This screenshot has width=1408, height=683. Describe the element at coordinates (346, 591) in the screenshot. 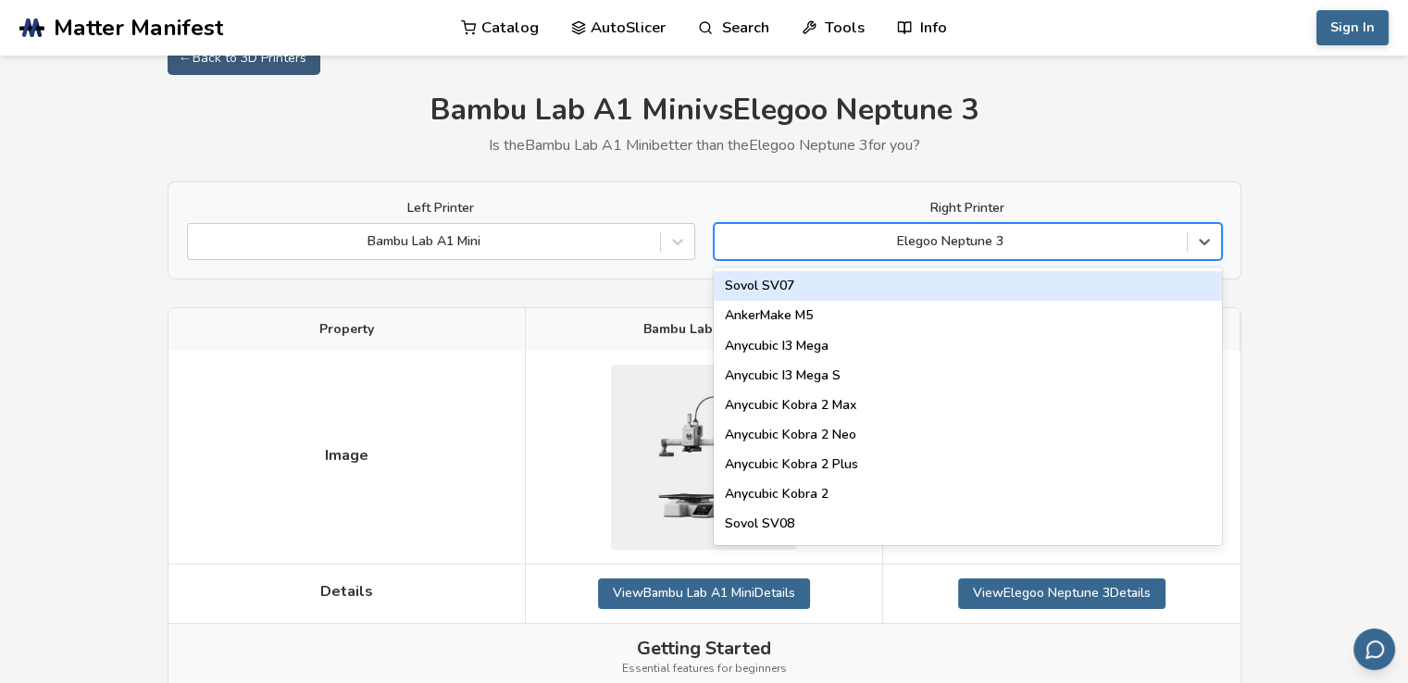

I see `span: Details` at that location.